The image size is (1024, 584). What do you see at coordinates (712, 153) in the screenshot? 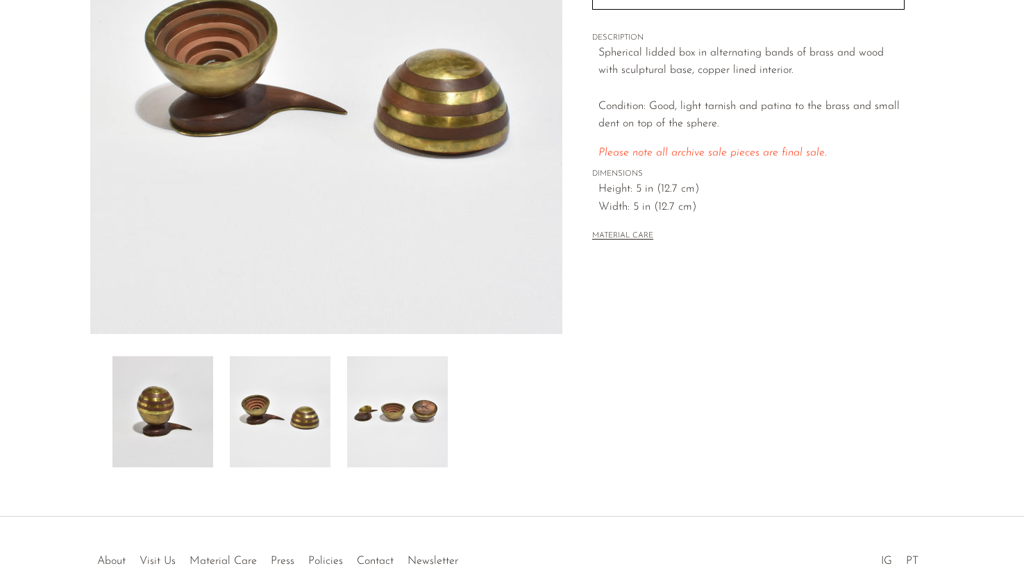
I see `span: Please note all archive sale pieces are final sale.` at bounding box center [712, 153].